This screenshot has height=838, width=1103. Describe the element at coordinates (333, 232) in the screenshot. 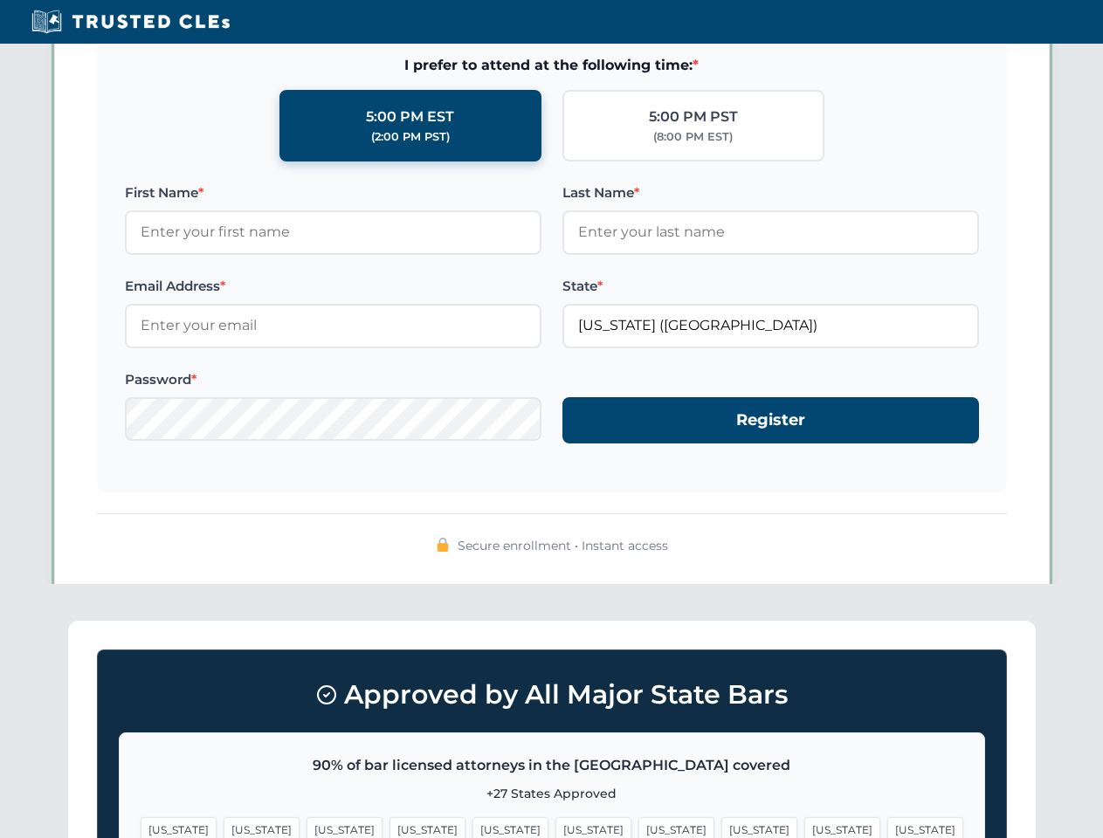

I see `input: Enter your first name` at that location.